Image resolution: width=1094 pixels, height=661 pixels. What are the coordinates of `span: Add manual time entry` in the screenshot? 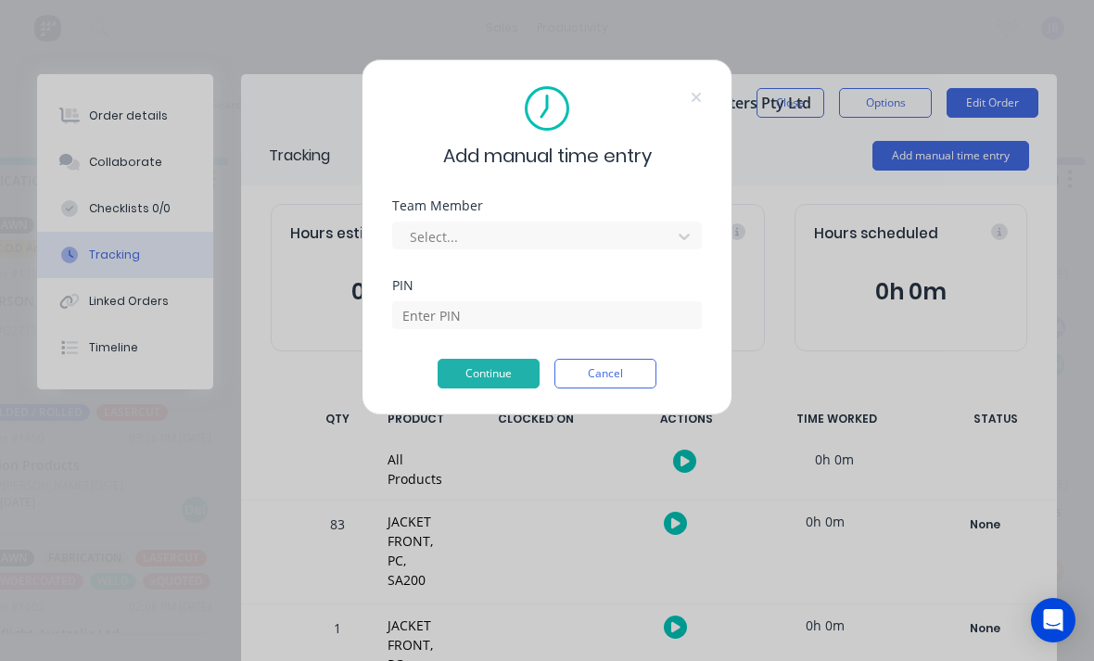 It's located at (547, 156).